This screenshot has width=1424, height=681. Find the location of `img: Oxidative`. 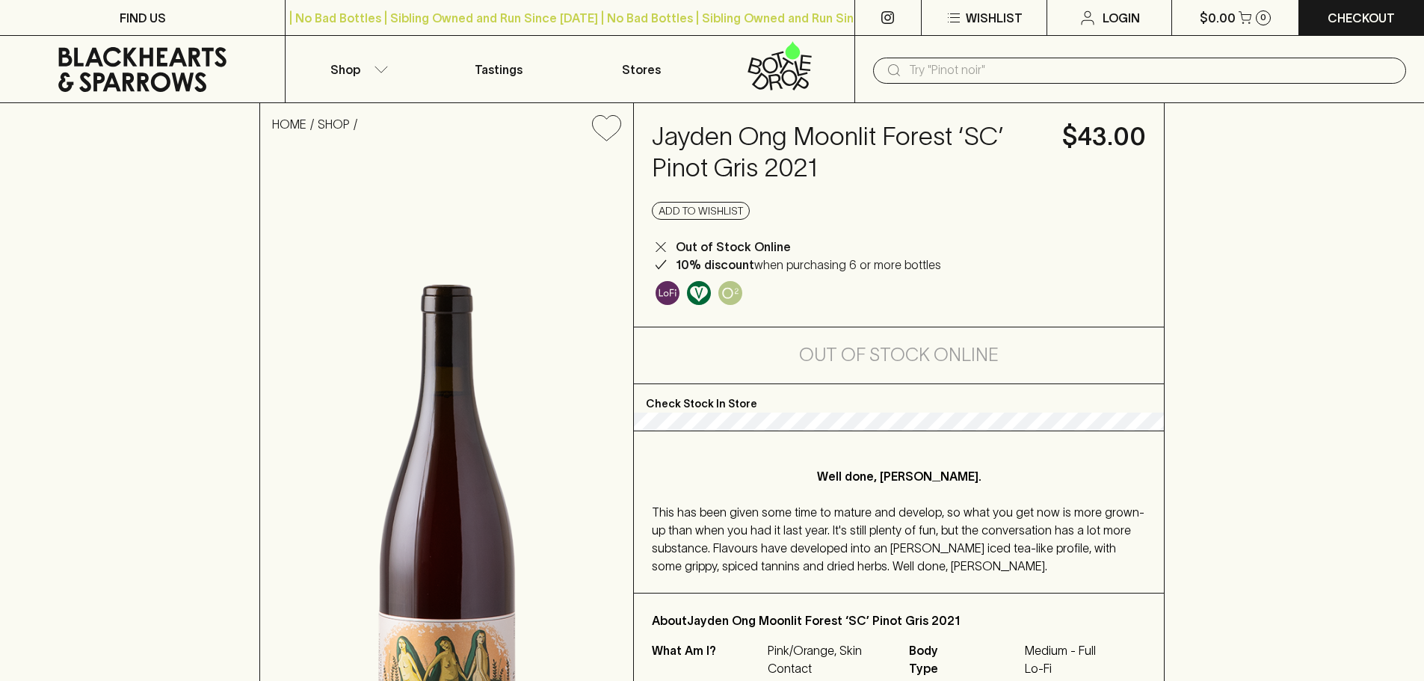

img: Oxidative is located at coordinates (730, 293).